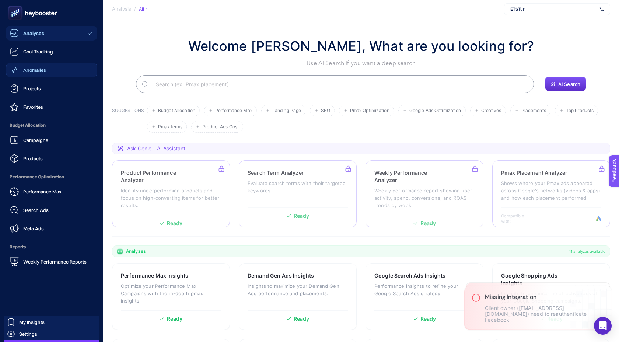  Describe the element at coordinates (16, 5) in the screenshot. I see `span: Feedback` at that location.